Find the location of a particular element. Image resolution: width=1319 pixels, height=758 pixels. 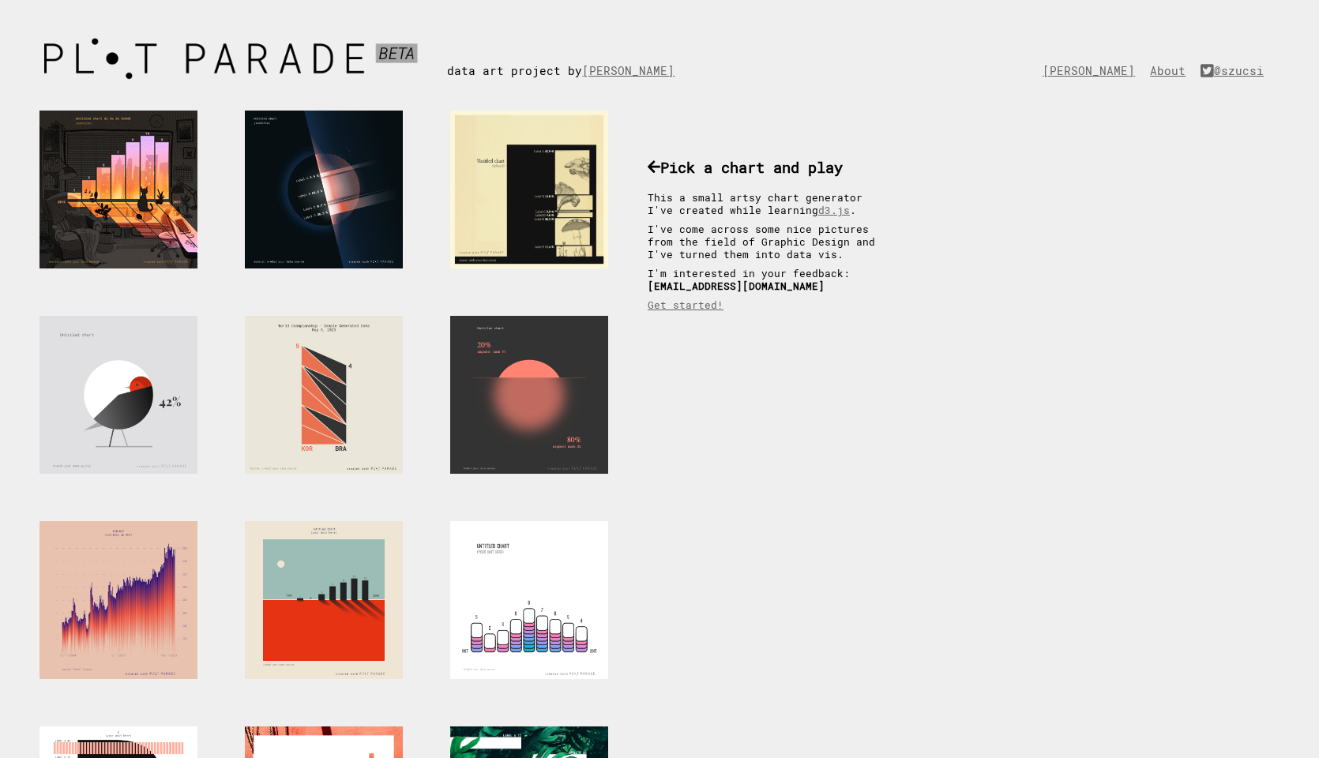

a: d3.js is located at coordinates (834, 210).